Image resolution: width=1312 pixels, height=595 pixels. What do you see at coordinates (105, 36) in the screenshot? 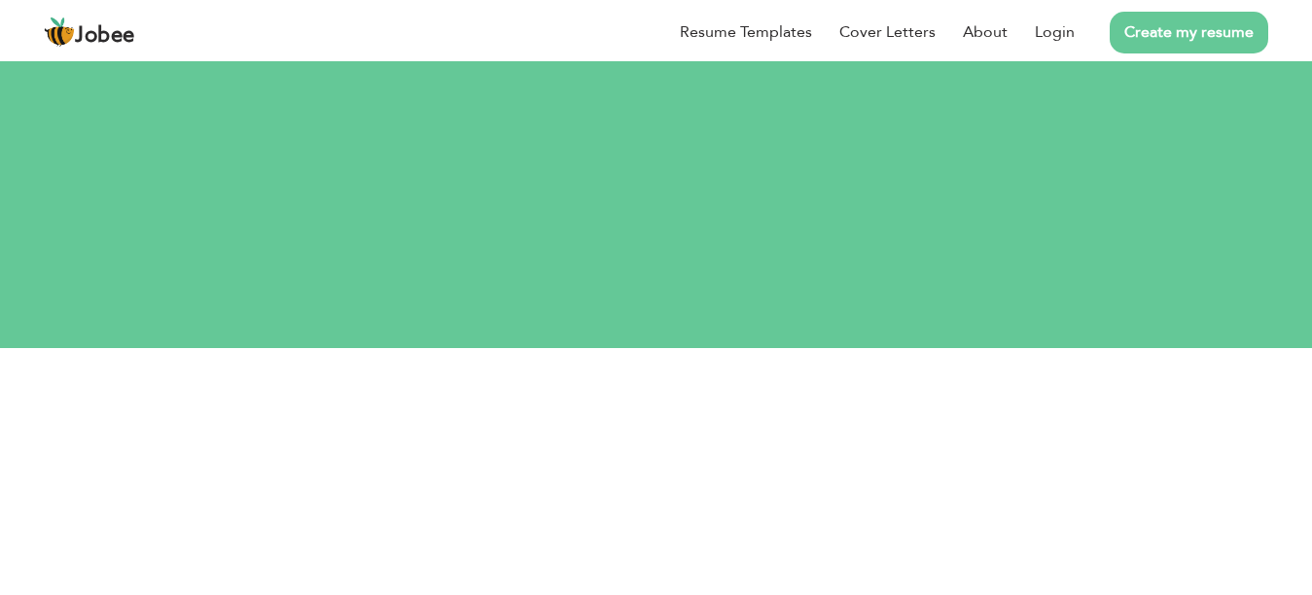
I see `span: Jobee` at bounding box center [105, 36].